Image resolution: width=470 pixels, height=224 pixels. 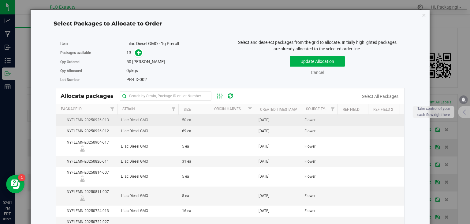 What do you see at coordinates (87, 176) in the screenshot?
I see `span: NYFLEMN-20250814-007` at bounding box center [87, 176].